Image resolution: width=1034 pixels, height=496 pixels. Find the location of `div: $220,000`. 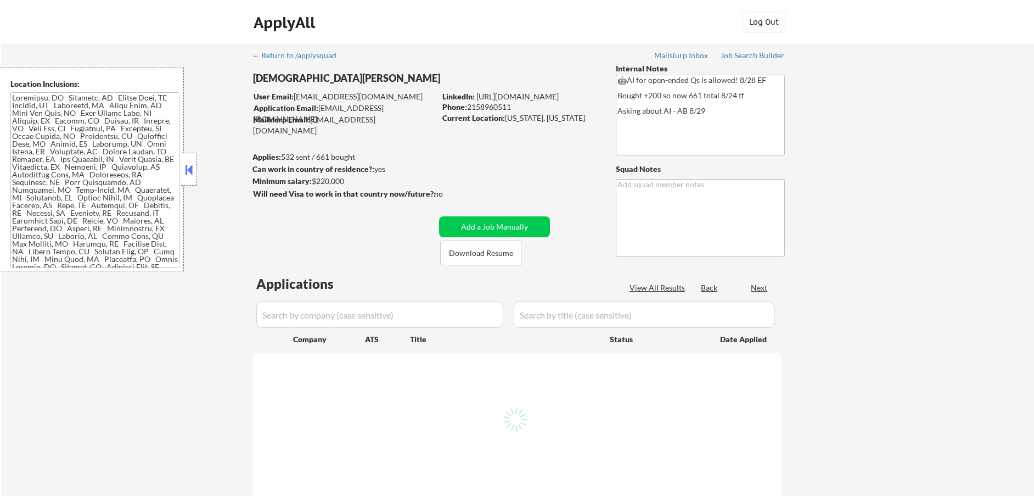

div: $220,000 is located at coordinates (344, 181).